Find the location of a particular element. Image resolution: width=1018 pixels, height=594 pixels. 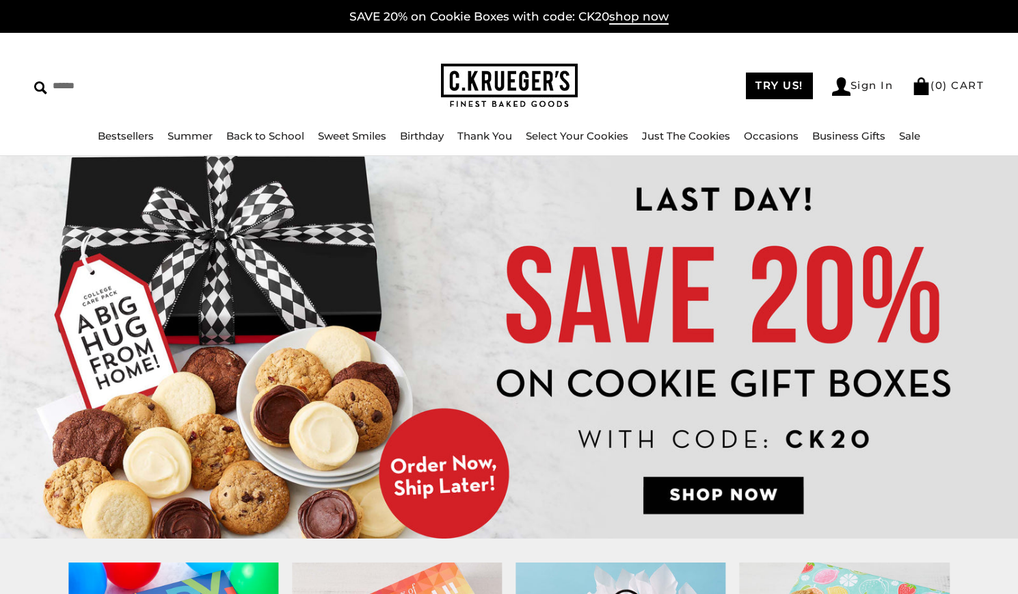

a: Just The Cookies is located at coordinates (686, 135).